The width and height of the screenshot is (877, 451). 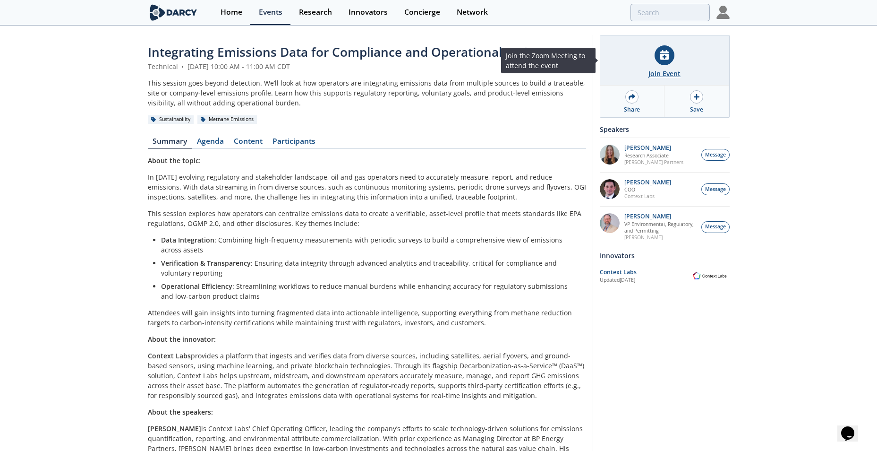 I want to click on div: Concierge, so click(x=422, y=12).